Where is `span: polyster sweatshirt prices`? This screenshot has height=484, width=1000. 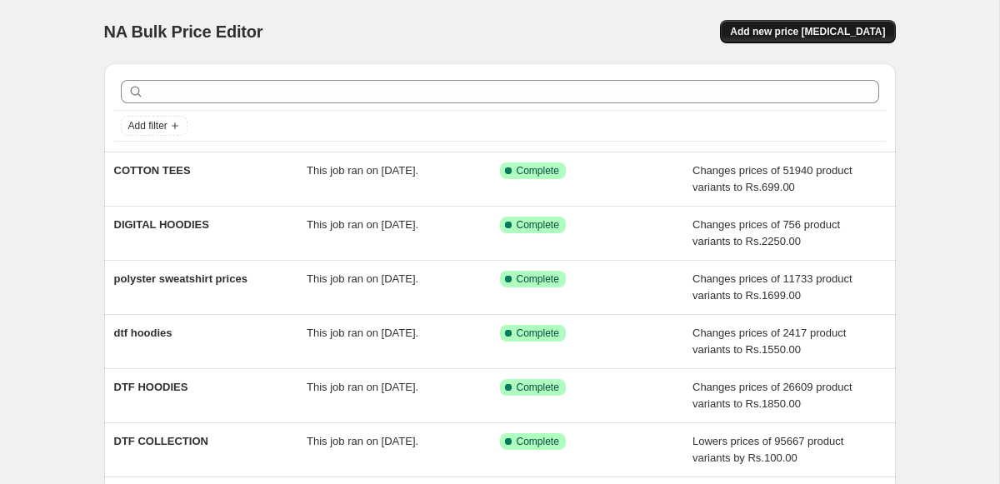 span: polyster sweatshirt prices is located at coordinates (181, 278).